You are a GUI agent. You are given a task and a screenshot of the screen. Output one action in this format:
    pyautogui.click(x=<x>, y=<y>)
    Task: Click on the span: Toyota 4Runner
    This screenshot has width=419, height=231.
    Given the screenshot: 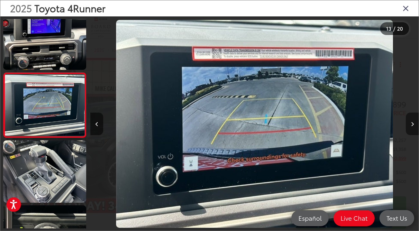 What is the action you would take?
    pyautogui.click(x=70, y=8)
    